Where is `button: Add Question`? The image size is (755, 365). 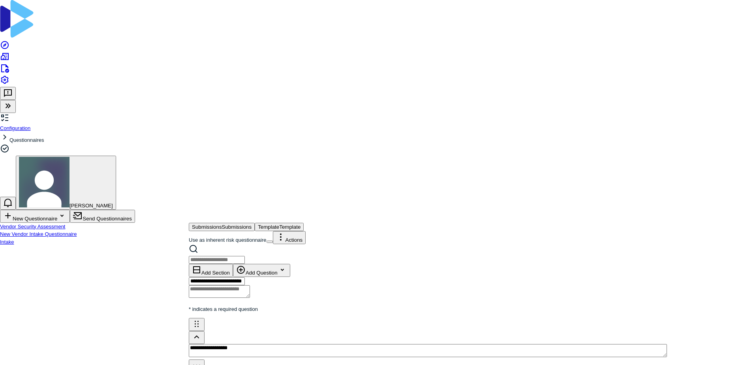
button: Add Question is located at coordinates (261, 270).